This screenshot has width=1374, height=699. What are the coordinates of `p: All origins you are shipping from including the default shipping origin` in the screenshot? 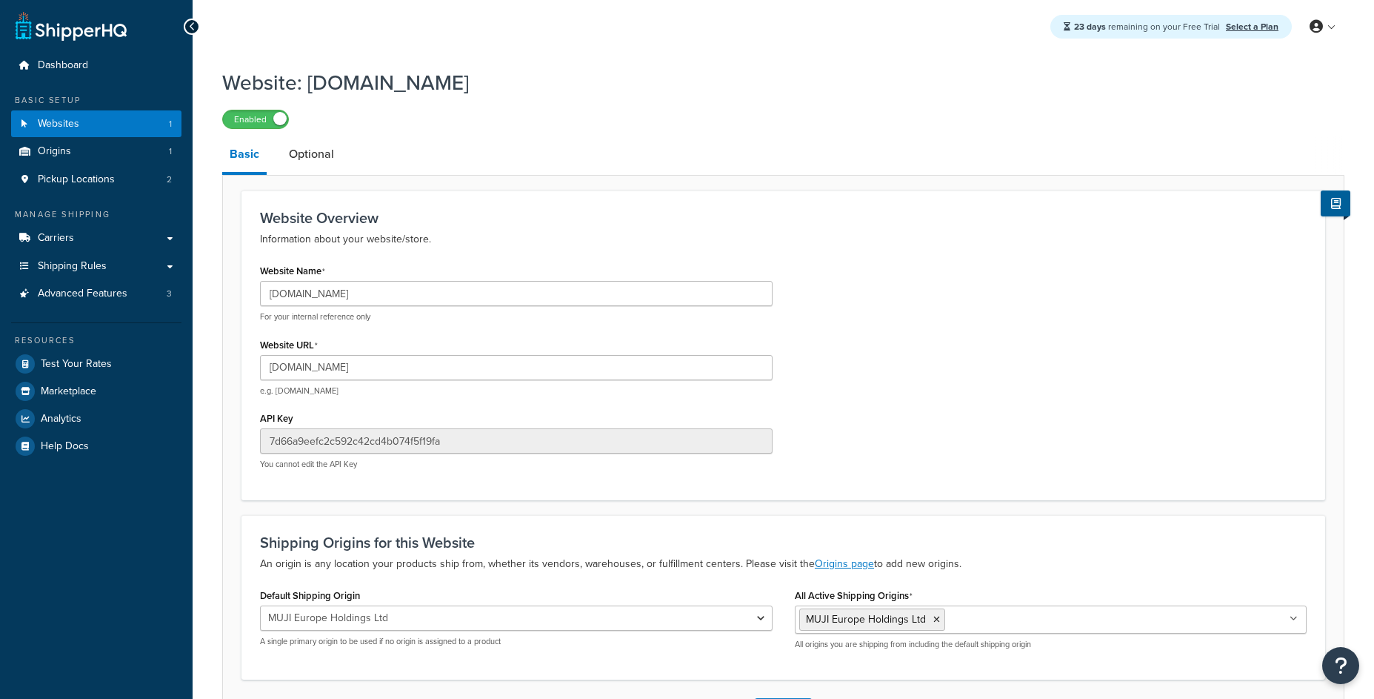 It's located at (1051, 644).